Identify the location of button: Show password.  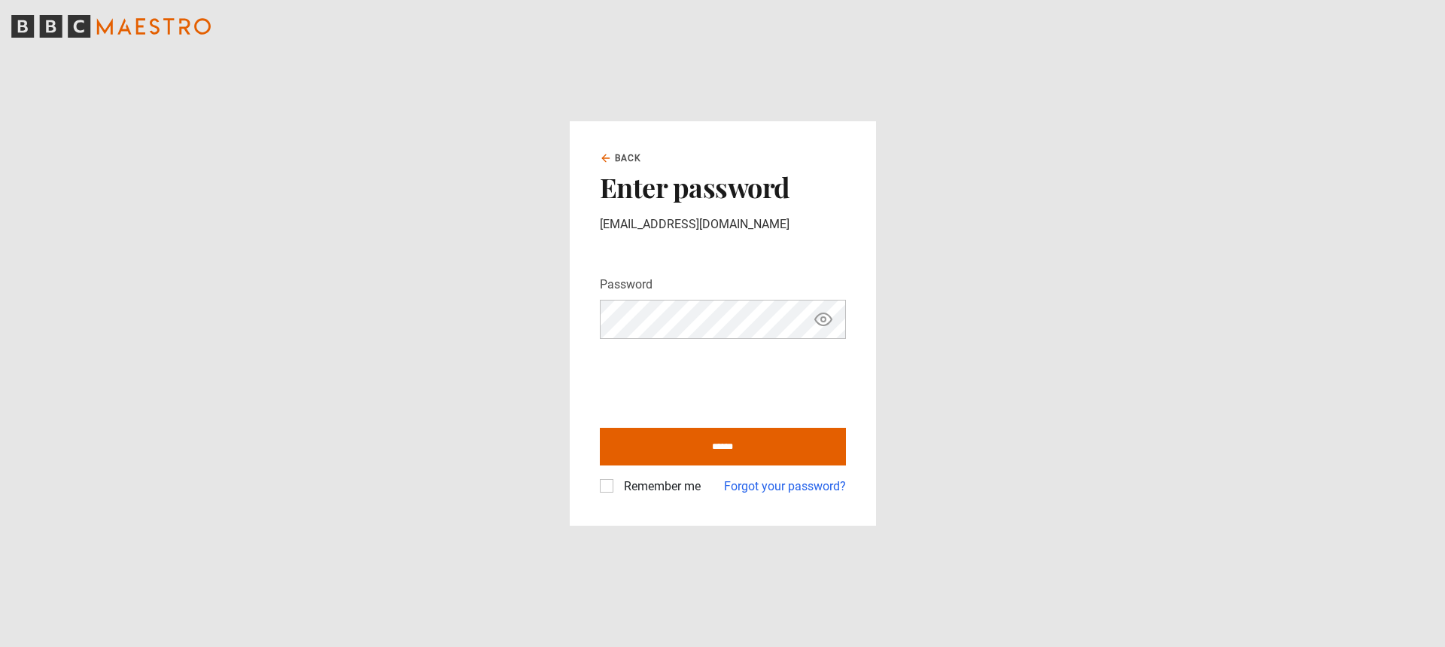
(824, 319).